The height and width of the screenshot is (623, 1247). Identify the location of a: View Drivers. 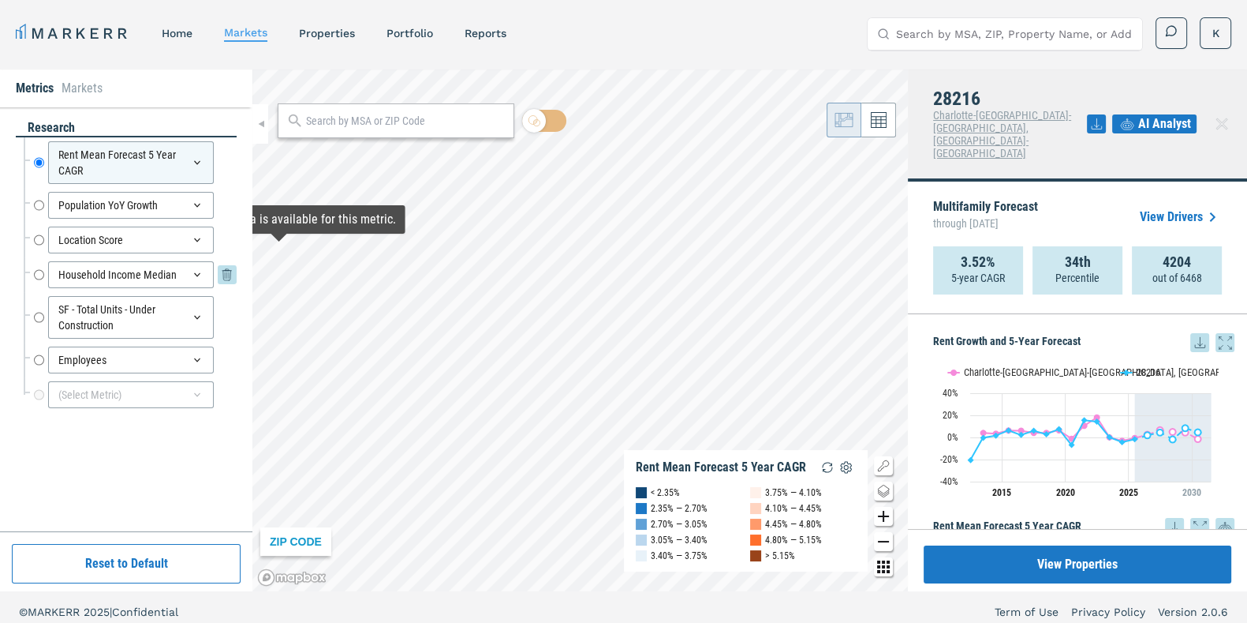
(1181, 217).